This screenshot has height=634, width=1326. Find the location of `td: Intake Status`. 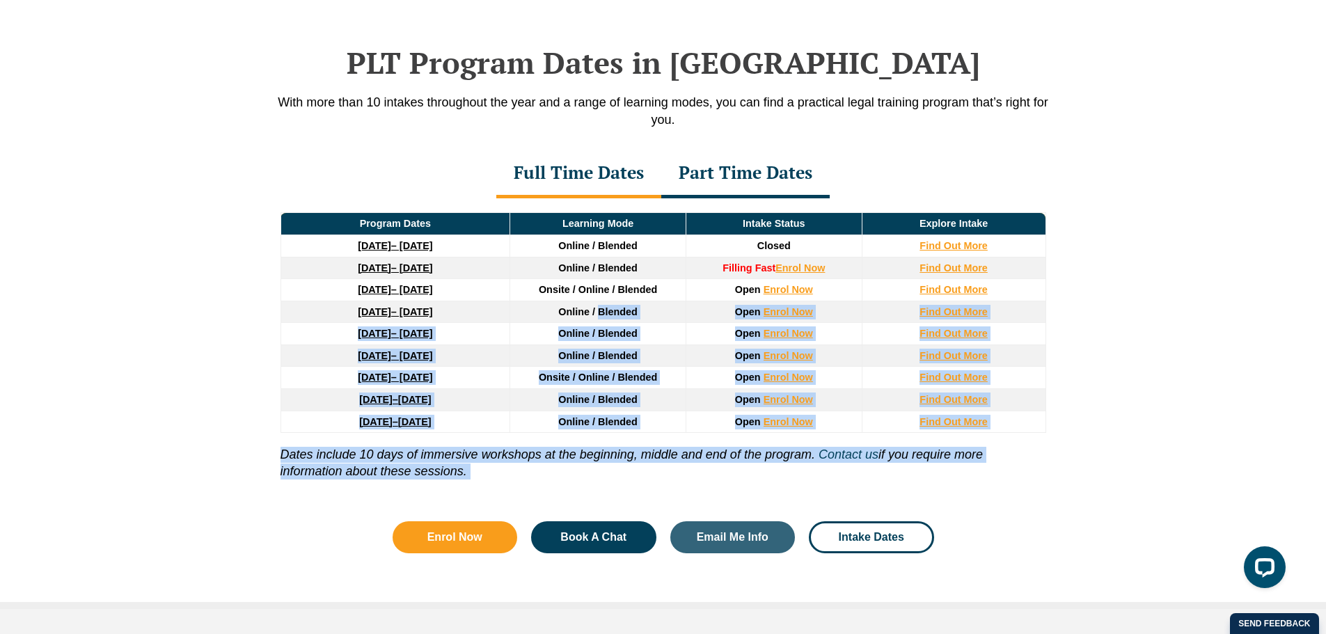

td: Intake Status is located at coordinates (773, 224).